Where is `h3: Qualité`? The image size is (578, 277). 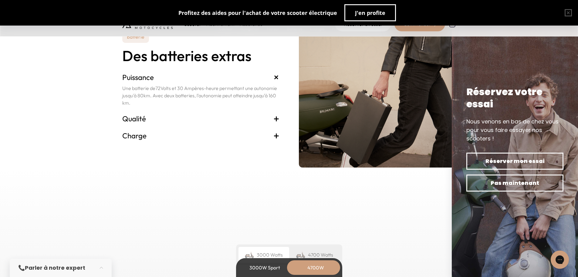
h3: Qualité is located at coordinates (201, 118).